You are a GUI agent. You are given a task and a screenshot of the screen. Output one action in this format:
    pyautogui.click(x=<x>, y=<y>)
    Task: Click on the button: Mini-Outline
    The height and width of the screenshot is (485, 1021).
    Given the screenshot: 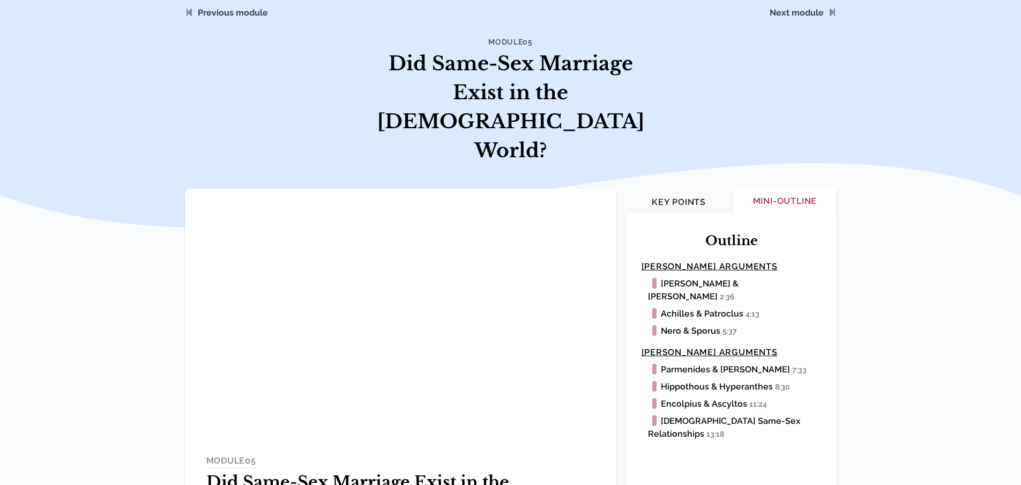 What is the action you would take?
    pyautogui.click(x=785, y=202)
    